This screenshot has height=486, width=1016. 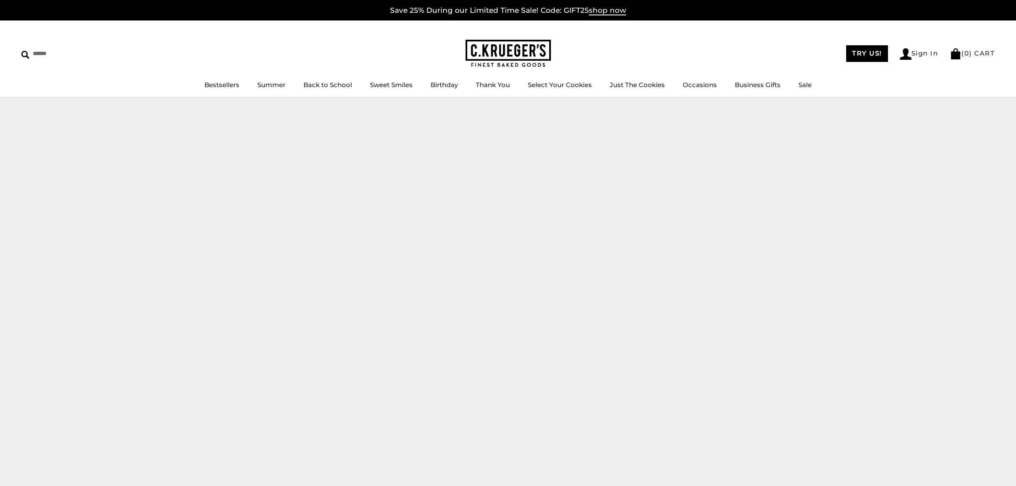 What do you see at coordinates (72, 53) in the screenshot?
I see `input: Search` at bounding box center [72, 53].